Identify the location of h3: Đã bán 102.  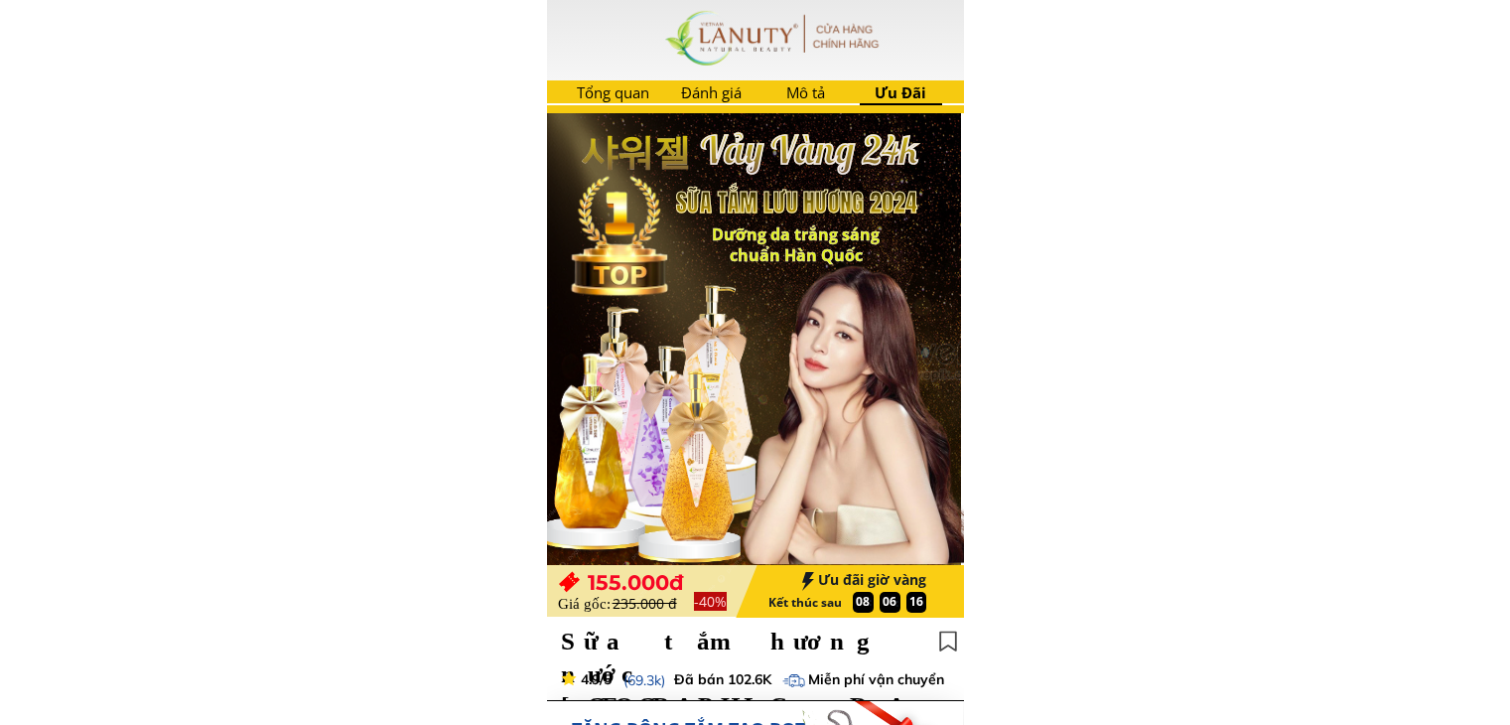
(726, 680).